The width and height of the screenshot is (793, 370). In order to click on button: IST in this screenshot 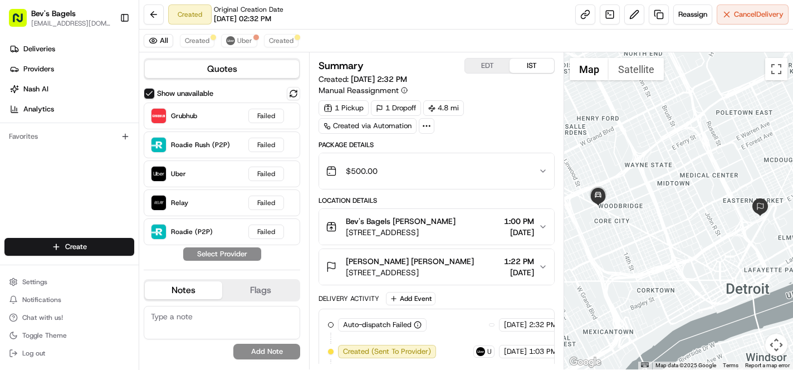, I will do `click(532, 66)`.